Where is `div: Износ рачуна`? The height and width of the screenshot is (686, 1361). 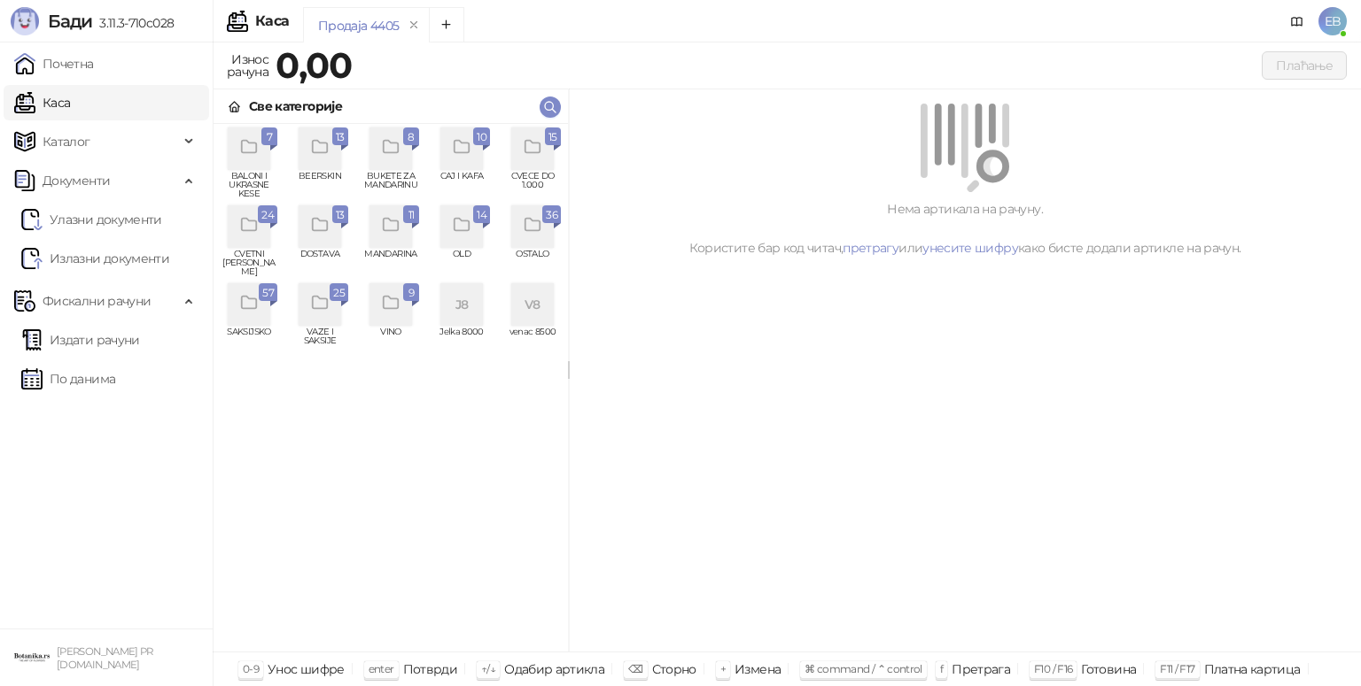 div: Износ рачуна is located at coordinates (247, 66).